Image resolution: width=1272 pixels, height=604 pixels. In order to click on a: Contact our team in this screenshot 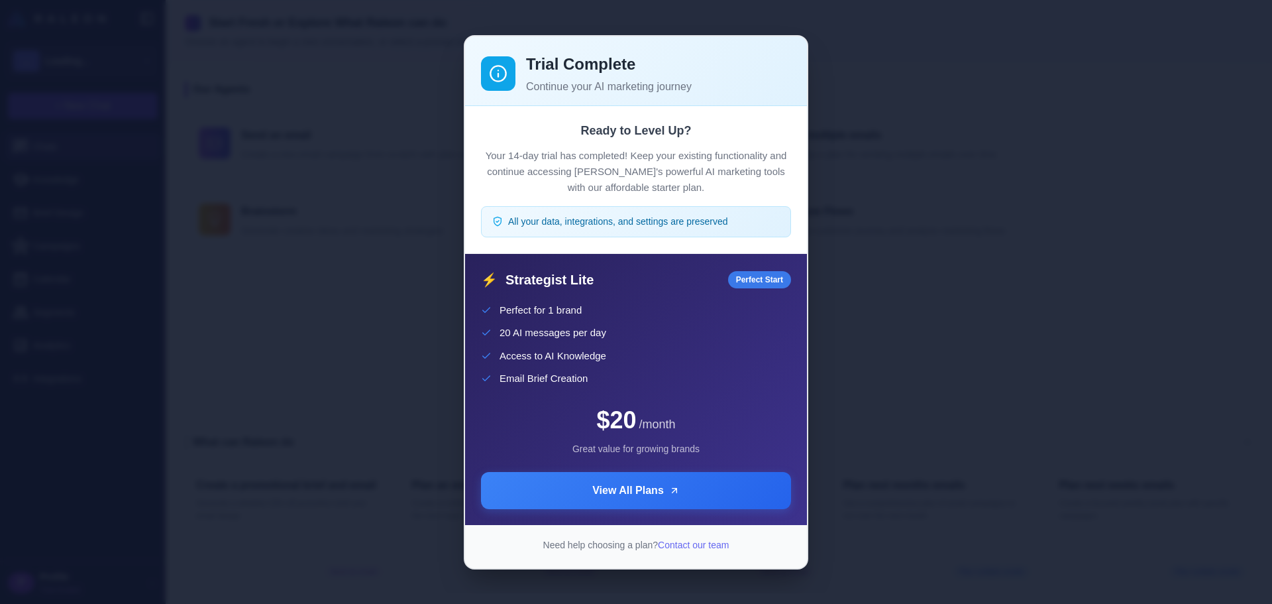, I will do `click(693, 545)`.